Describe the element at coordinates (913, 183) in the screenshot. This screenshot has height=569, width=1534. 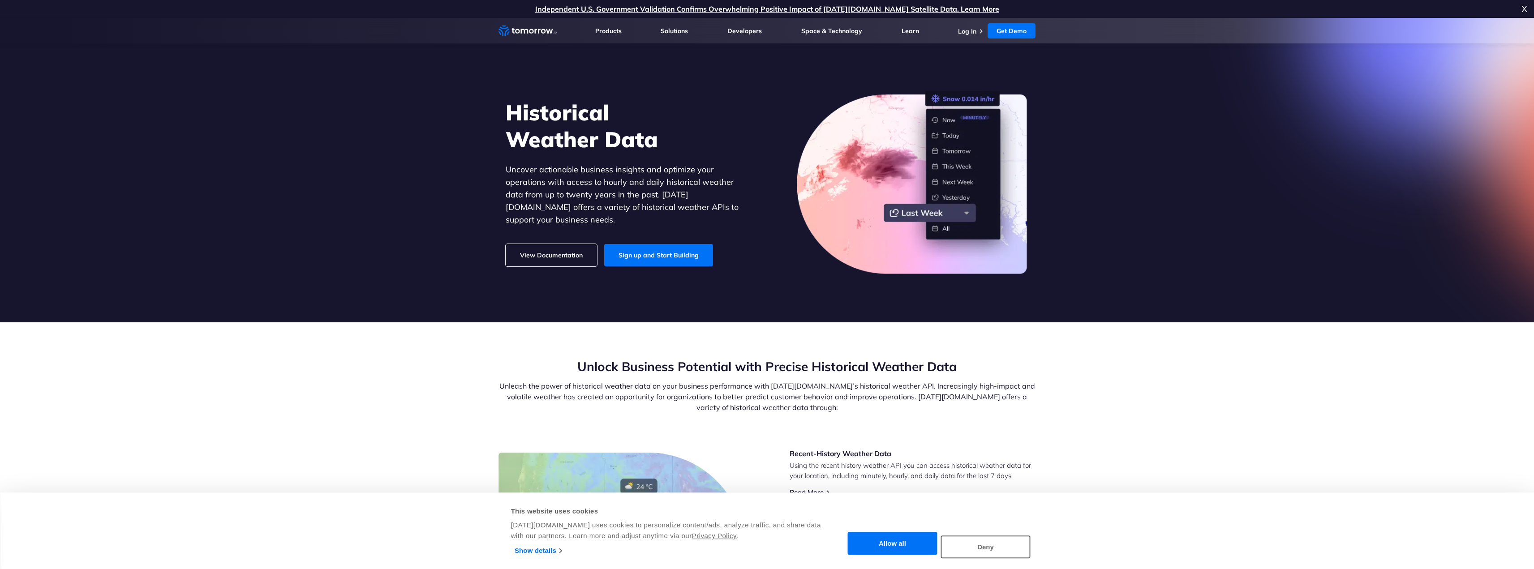
I see `img: historical-weather-data.png.webp` at that location.